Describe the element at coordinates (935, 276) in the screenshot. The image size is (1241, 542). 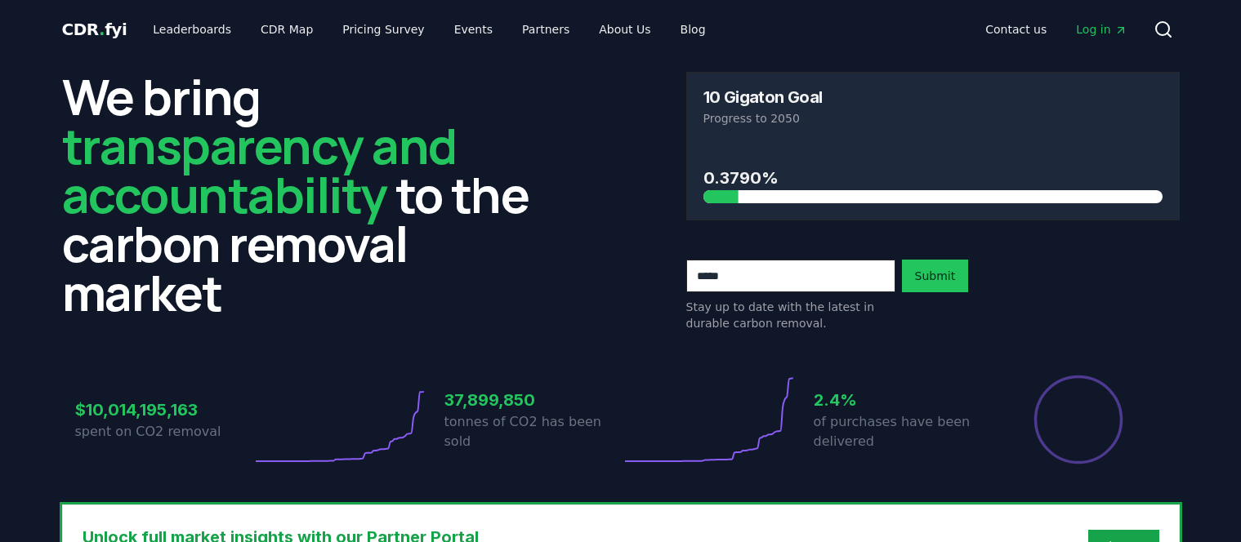
I see `button: Submit` at that location.